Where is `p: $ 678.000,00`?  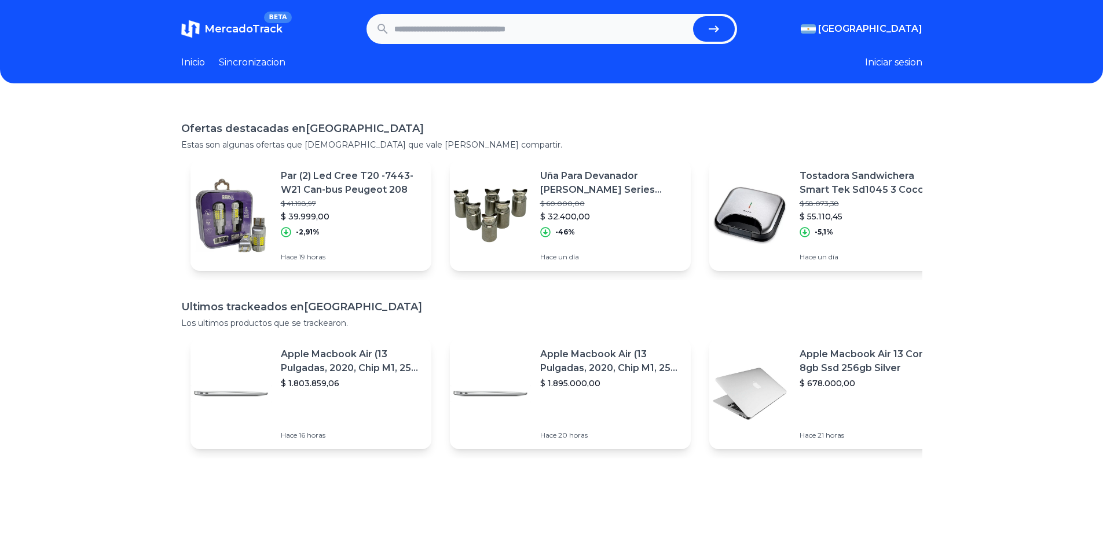
p: $ 678.000,00 is located at coordinates (870, 383).